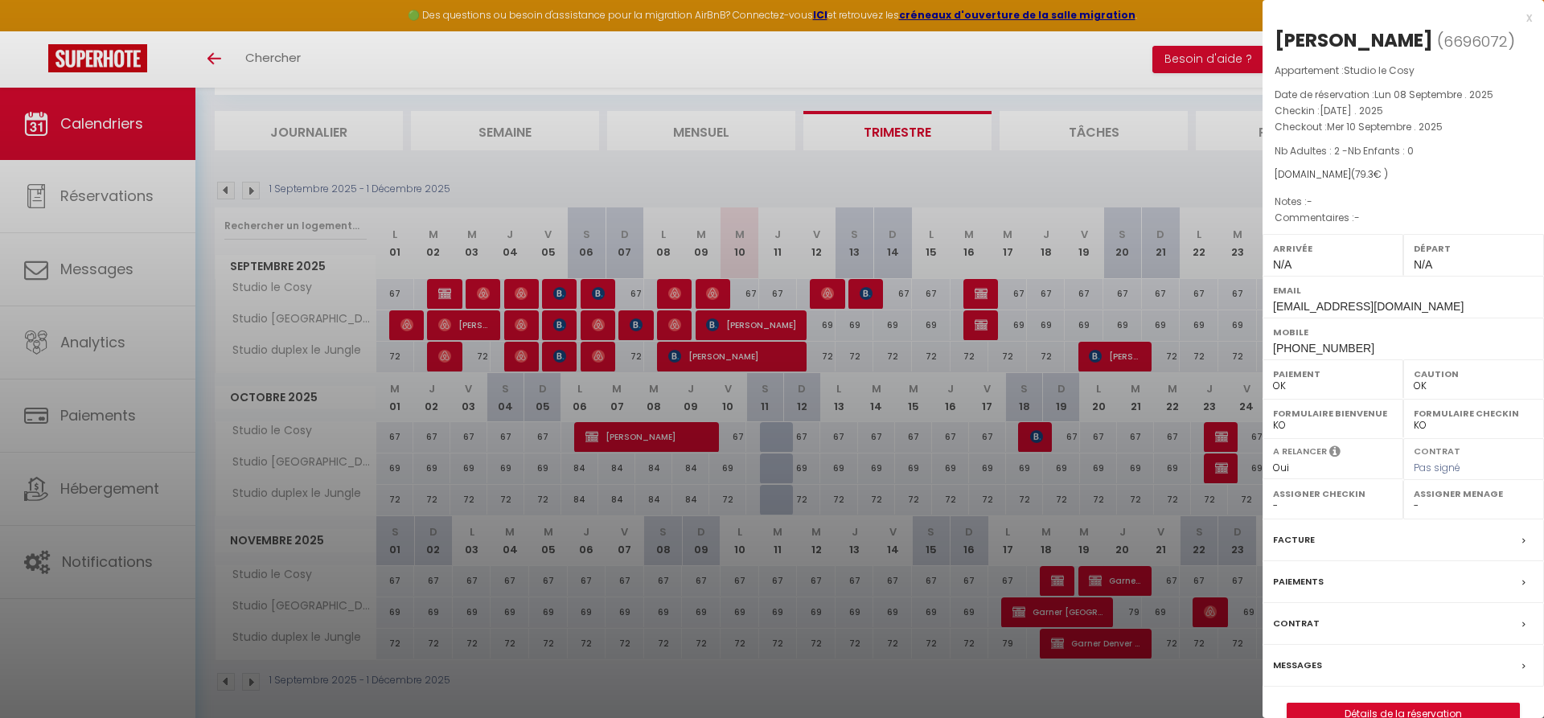  What do you see at coordinates (1332, 413) in the screenshot?
I see `label: Formulaire Bienvenue` at bounding box center [1332, 413].